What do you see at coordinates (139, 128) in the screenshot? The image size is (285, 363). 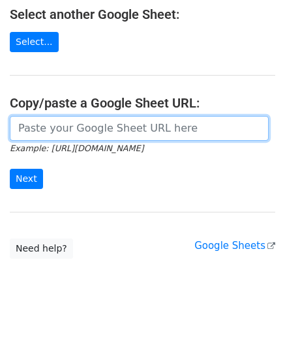 I see `input: Paste your Google Sheet URL here` at bounding box center [139, 128].